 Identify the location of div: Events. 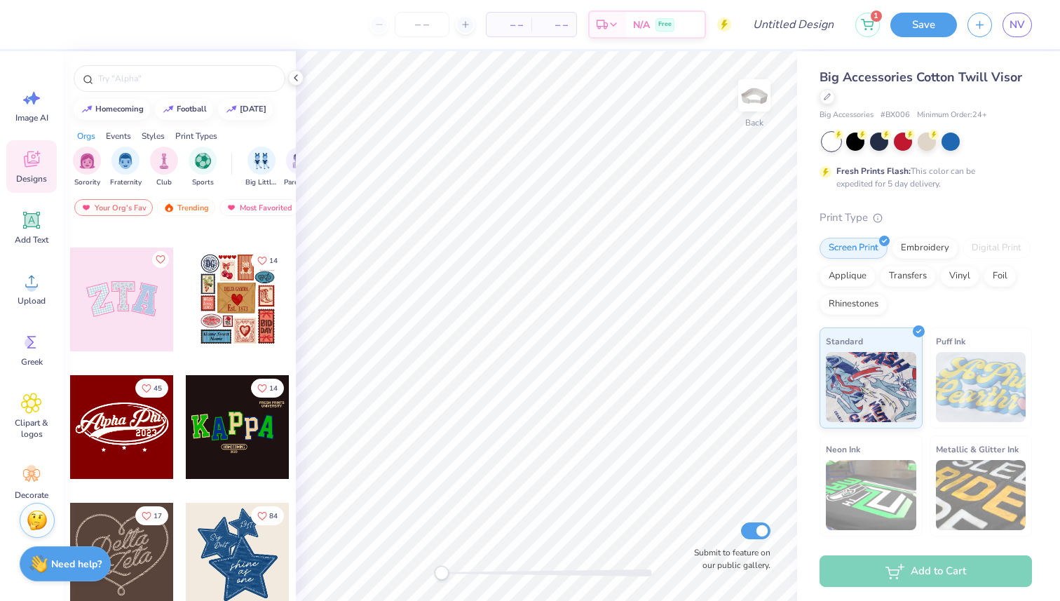
(118, 136).